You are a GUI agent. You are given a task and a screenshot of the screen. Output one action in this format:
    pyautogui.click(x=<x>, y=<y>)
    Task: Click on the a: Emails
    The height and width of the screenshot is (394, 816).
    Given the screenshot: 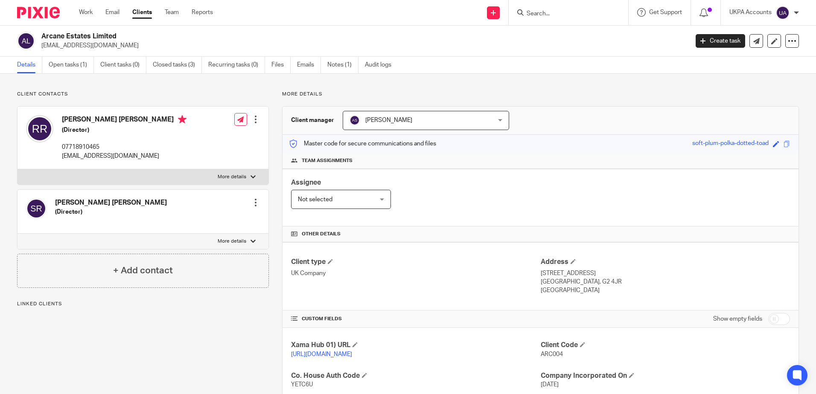 What is the action you would take?
    pyautogui.click(x=309, y=65)
    